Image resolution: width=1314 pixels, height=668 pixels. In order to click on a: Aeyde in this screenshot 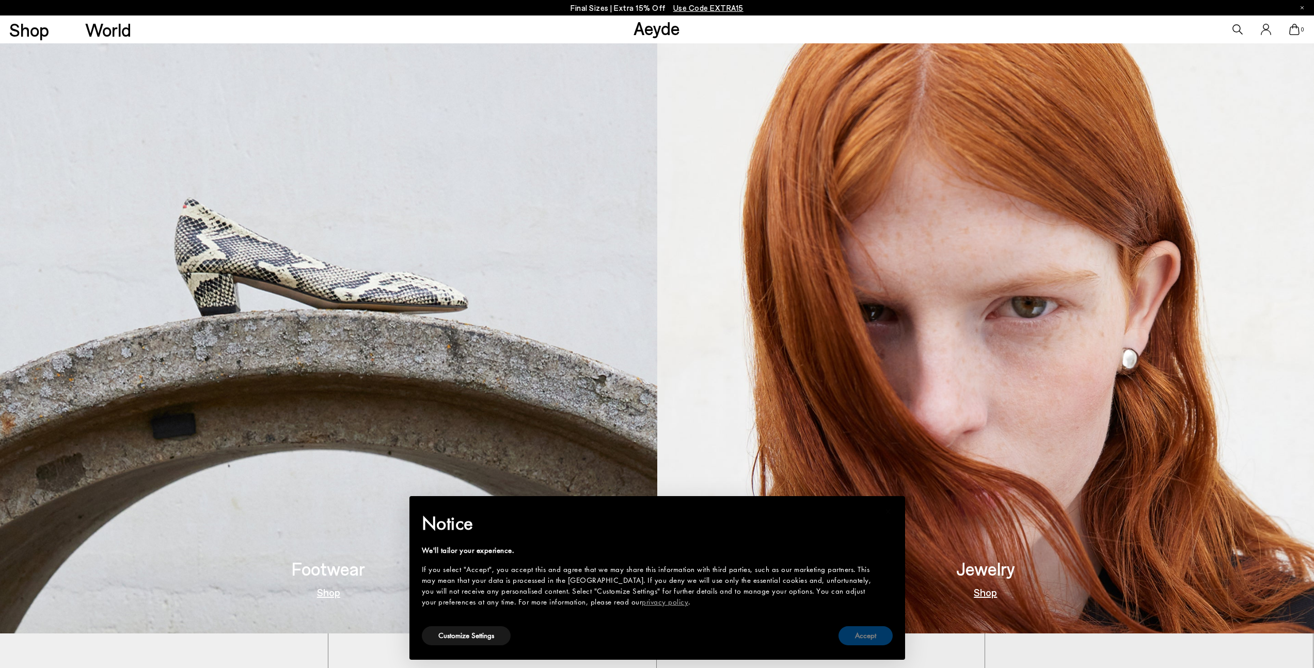, I will do `click(657, 28)`.